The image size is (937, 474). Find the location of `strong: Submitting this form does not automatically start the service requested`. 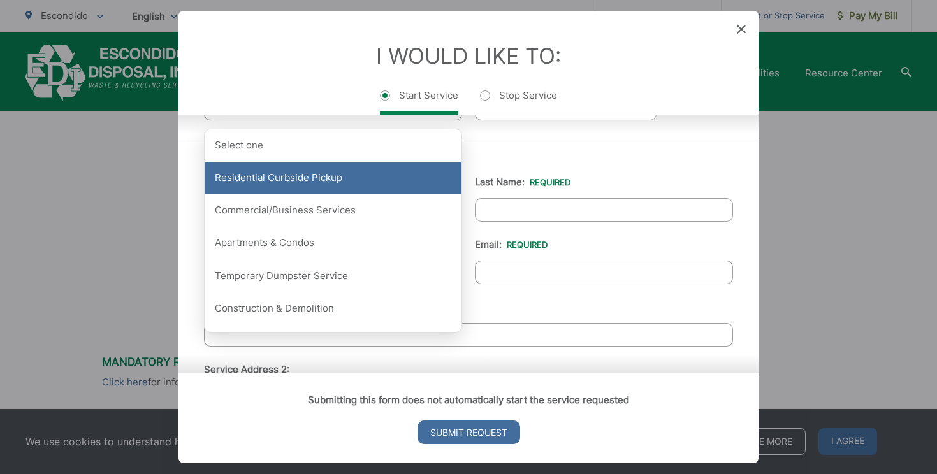

strong: Submitting this form does not automatically start the service requested is located at coordinates (468, 400).